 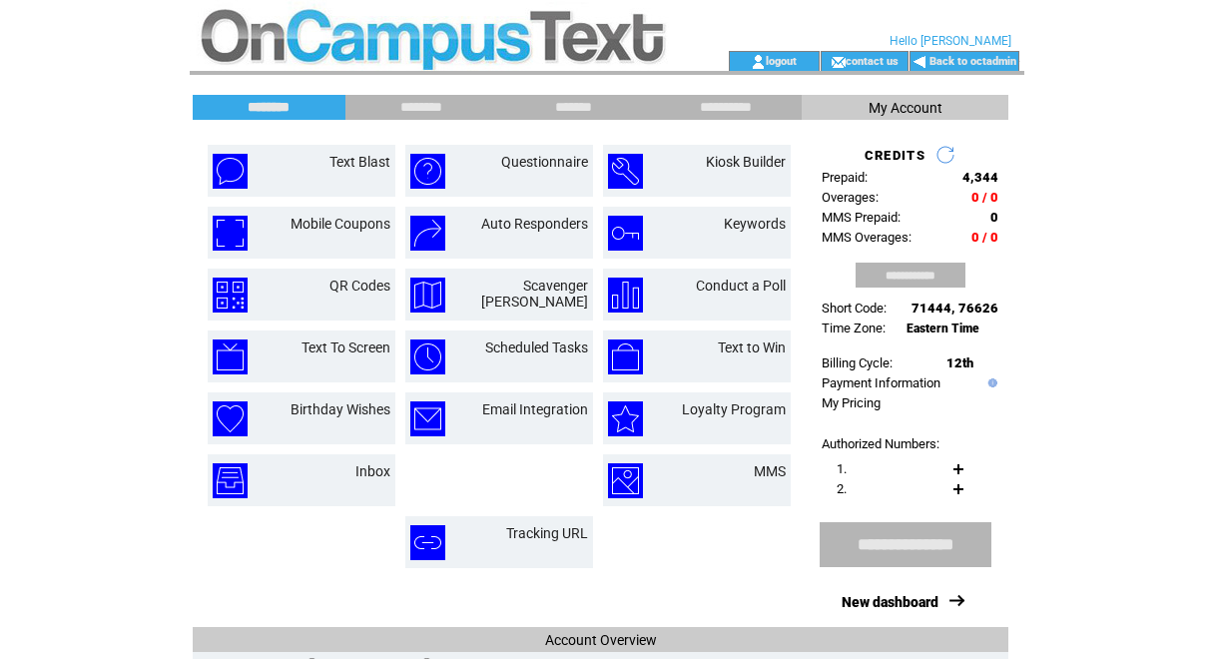 What do you see at coordinates (880, 443) in the screenshot?
I see `span: Authorized Numbers:` at bounding box center [880, 443].